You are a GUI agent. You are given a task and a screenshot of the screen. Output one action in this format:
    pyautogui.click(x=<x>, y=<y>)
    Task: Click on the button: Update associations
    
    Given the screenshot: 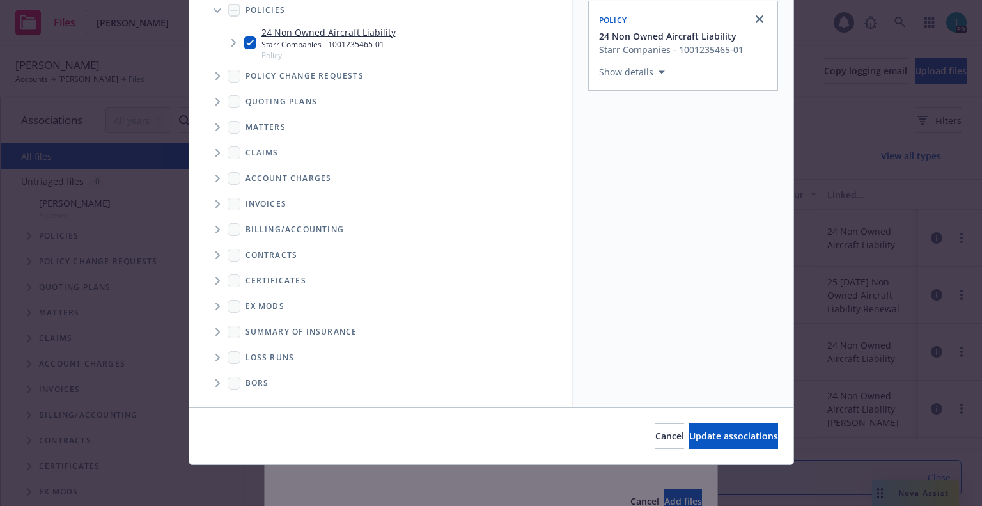 What is the action you would take?
    pyautogui.click(x=733, y=436)
    